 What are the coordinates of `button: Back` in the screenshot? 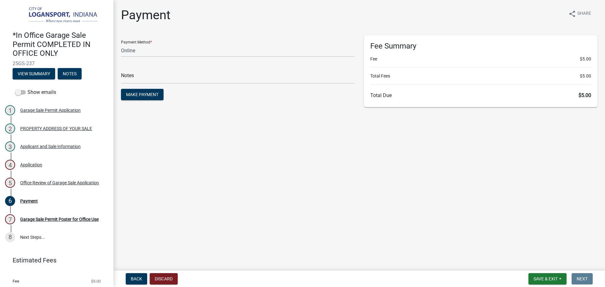 It's located at (136, 279).